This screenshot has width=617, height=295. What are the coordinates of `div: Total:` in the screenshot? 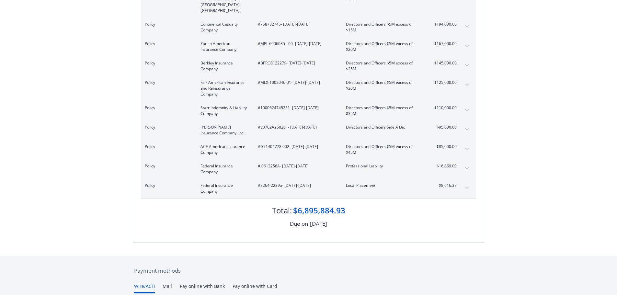 It's located at (282, 210).